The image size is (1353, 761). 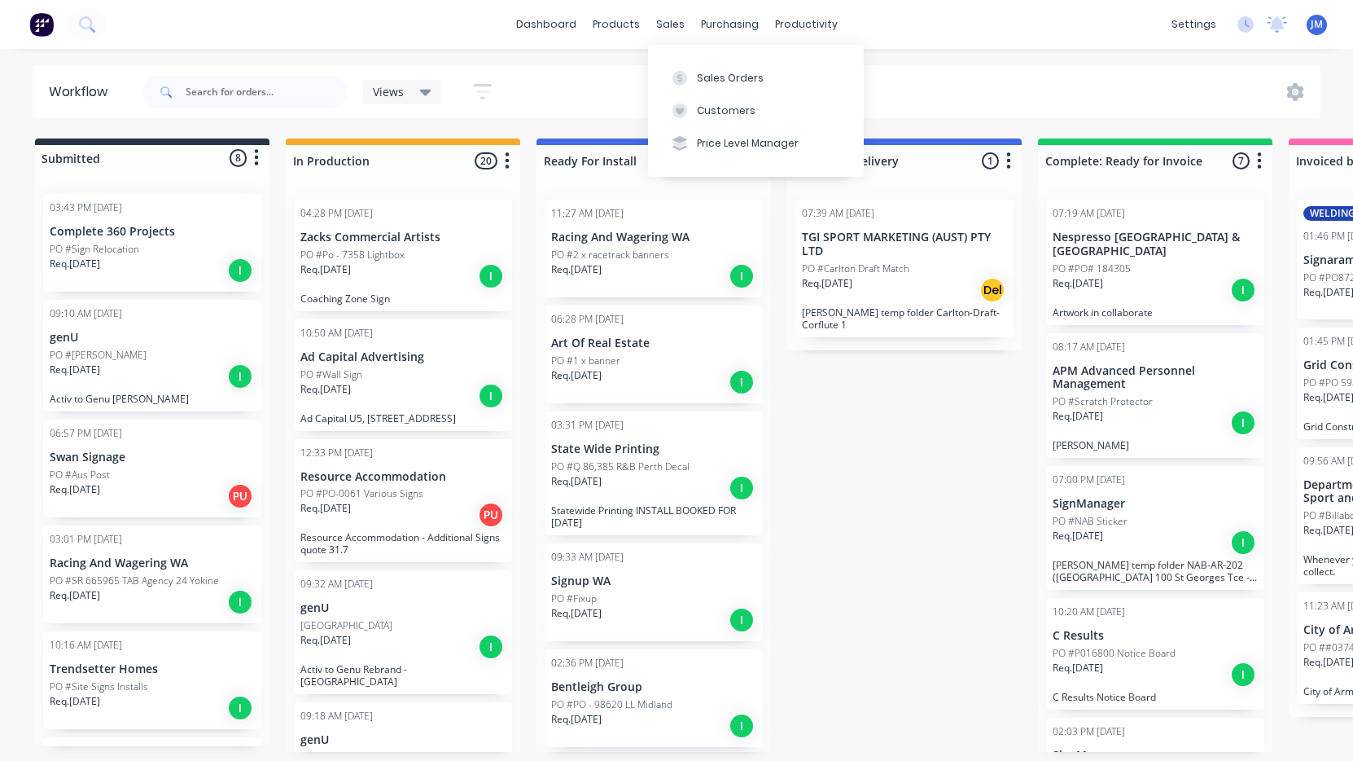 I want to click on p: TGI SPORT MARKETING (AUST) PTY LTD, so click(x=905, y=244).